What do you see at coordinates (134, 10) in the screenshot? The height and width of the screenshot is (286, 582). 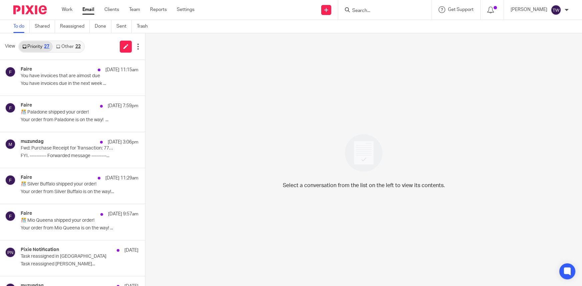 I see `a: Team` at bounding box center [134, 10].